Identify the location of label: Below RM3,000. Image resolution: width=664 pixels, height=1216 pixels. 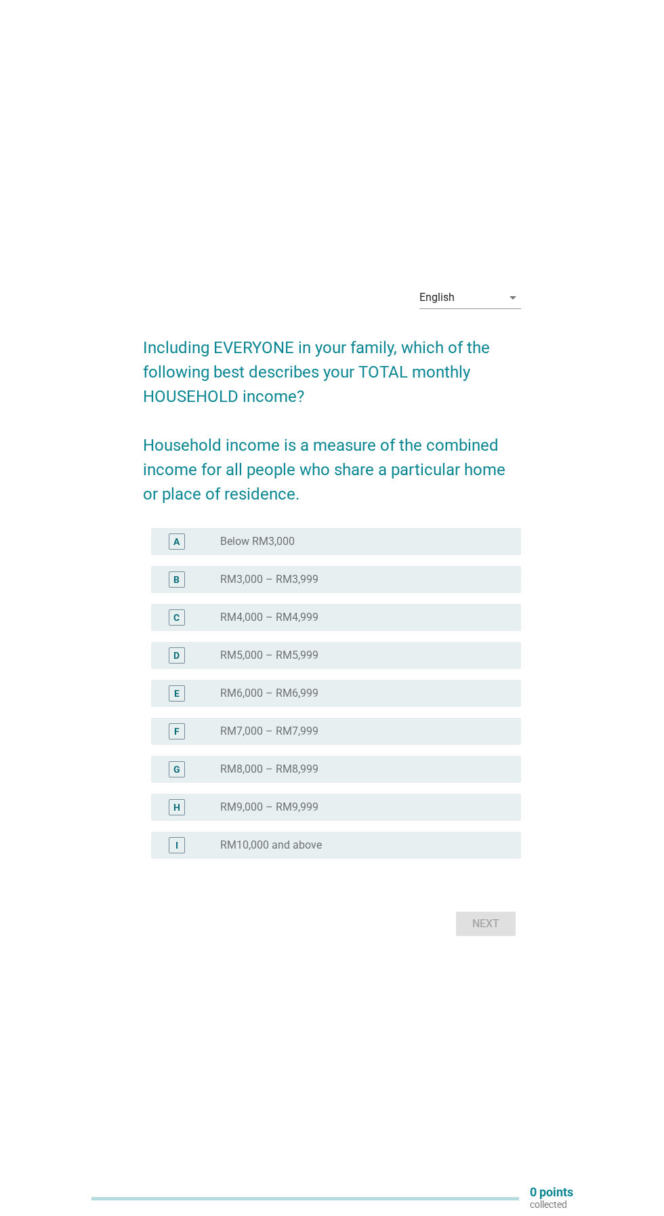
(258, 541).